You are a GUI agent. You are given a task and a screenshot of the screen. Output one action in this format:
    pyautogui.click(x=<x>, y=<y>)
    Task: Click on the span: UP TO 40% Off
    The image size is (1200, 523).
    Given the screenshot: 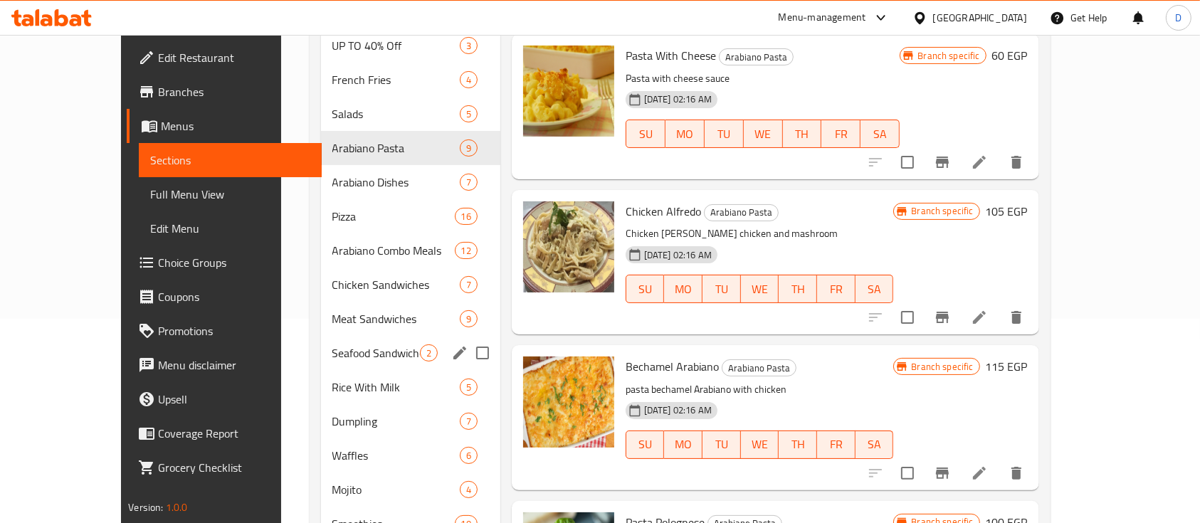 What is the action you would take?
    pyautogui.click(x=396, y=46)
    